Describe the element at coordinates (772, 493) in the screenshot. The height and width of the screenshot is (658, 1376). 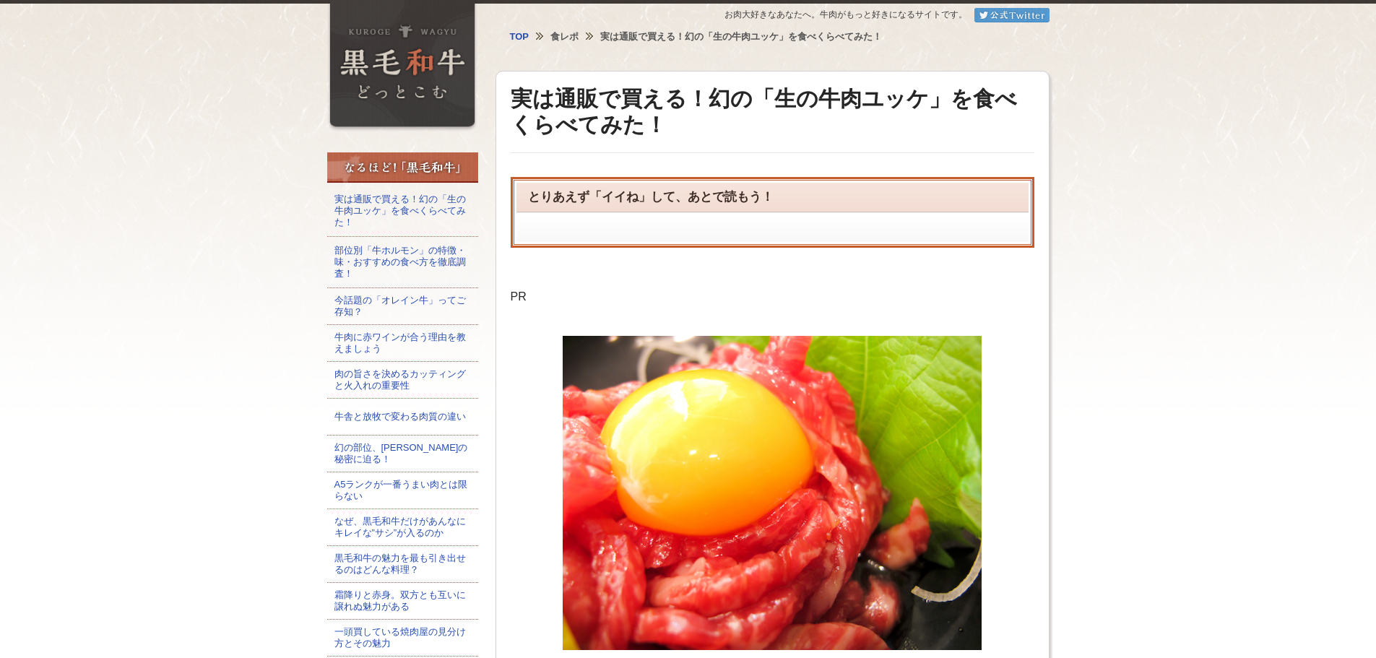
I see `img: 牛肉ユッケ` at that location.